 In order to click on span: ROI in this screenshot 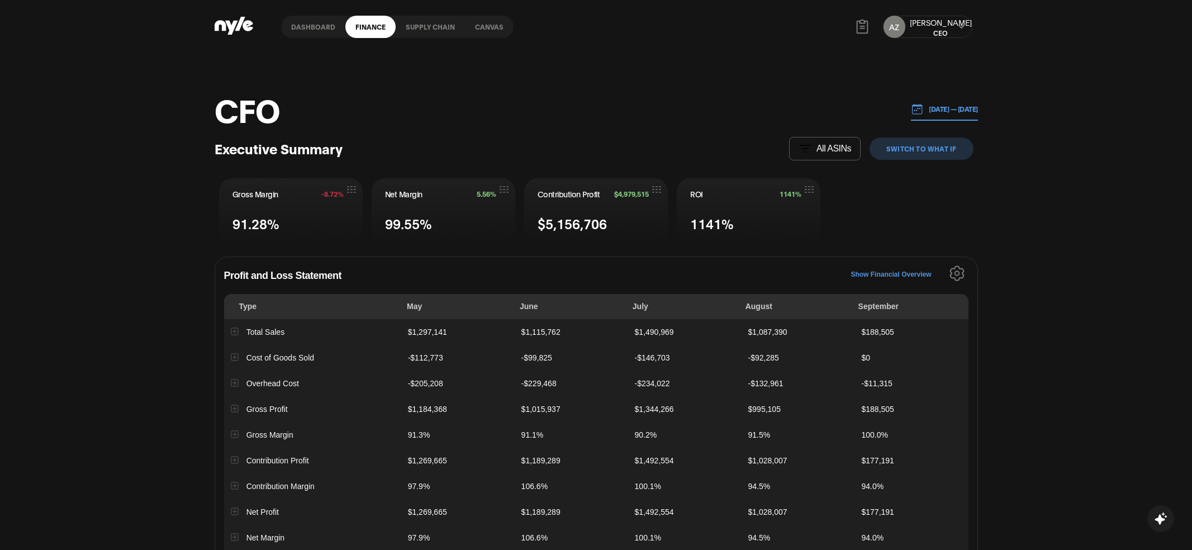, I will do `click(696, 194)`.